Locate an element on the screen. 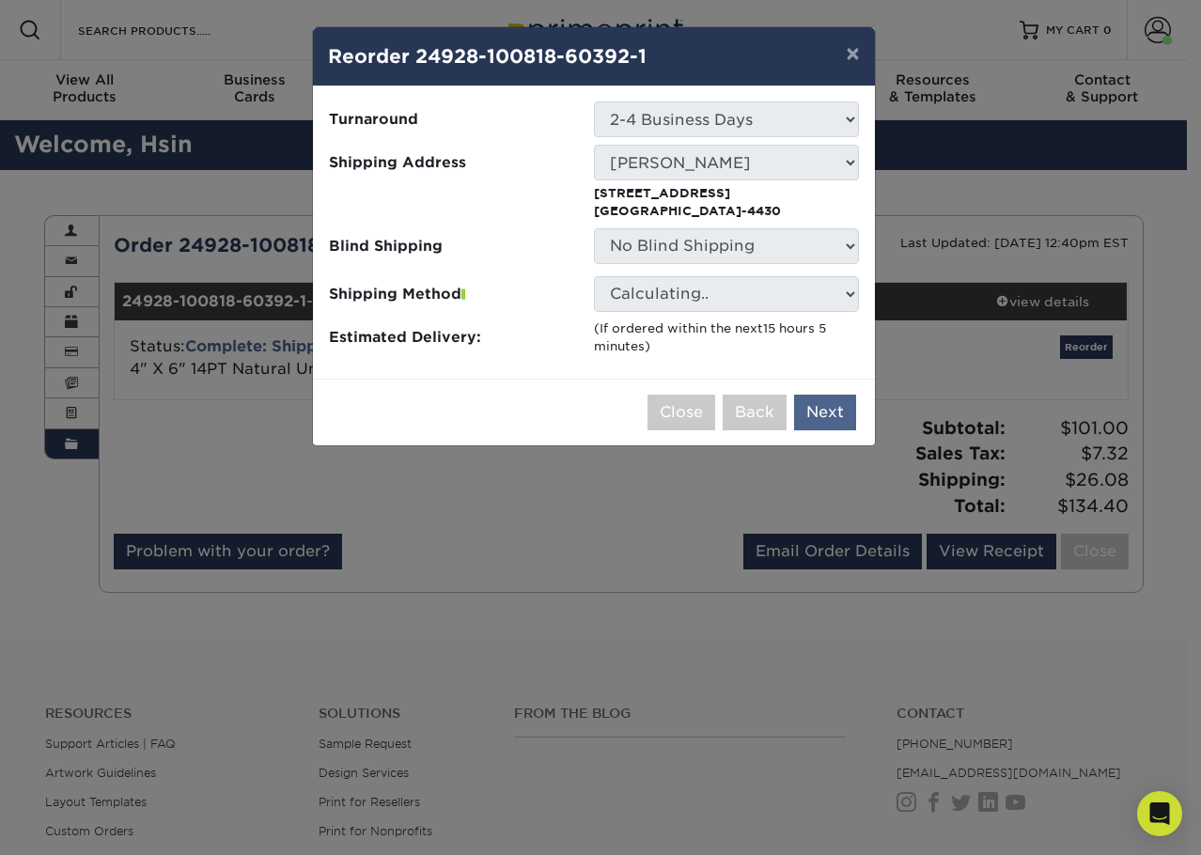 The image size is (1201, 855). span: Turnaround is located at coordinates (454, 119).